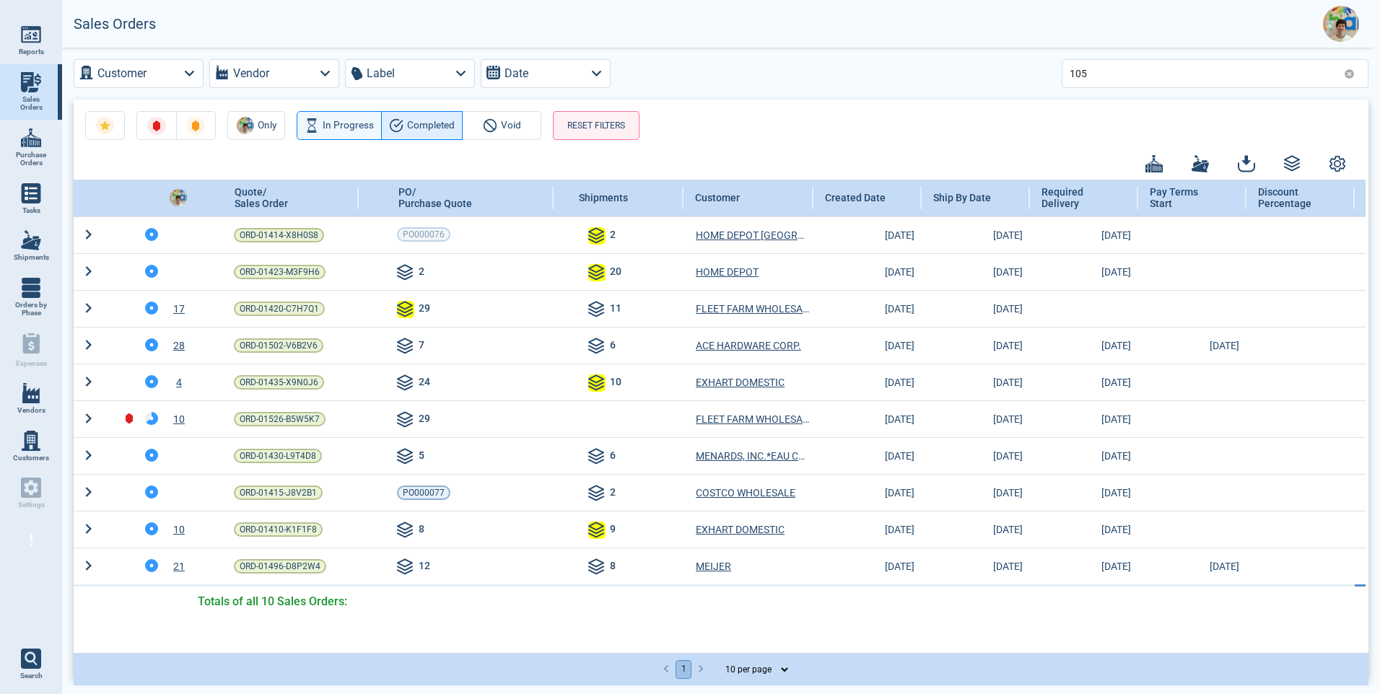  I want to click on span: 5, so click(421, 457).